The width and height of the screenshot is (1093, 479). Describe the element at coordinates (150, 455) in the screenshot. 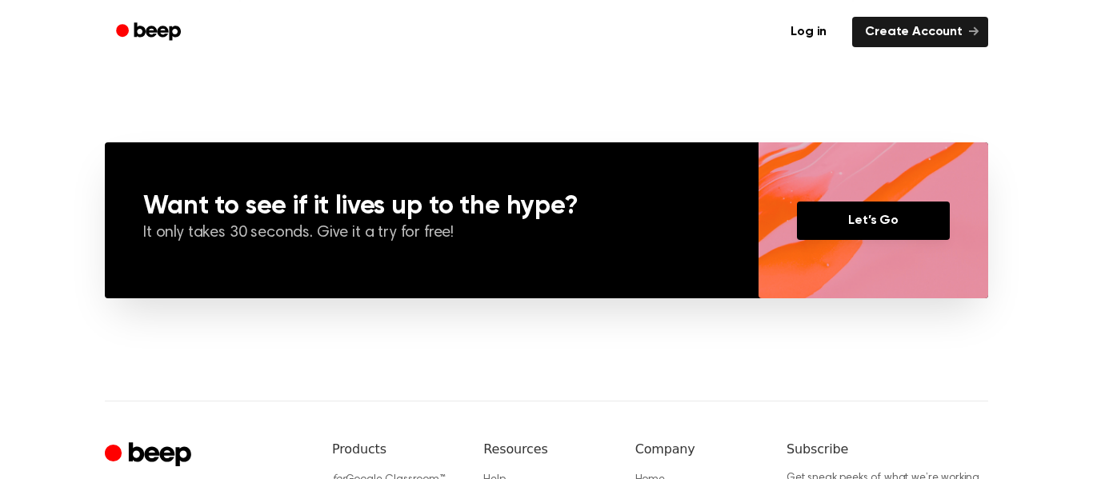

I see `a: Cruip` at that location.